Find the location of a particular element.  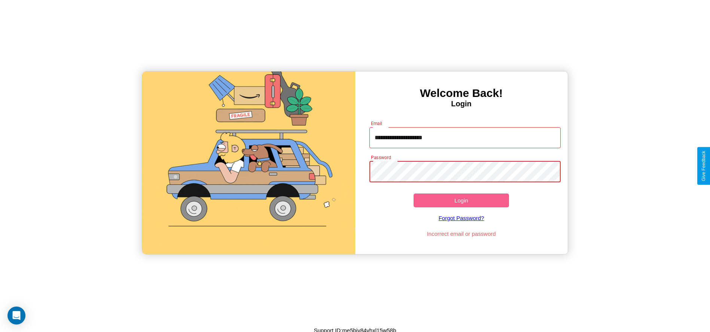

label: Password is located at coordinates (381, 157).